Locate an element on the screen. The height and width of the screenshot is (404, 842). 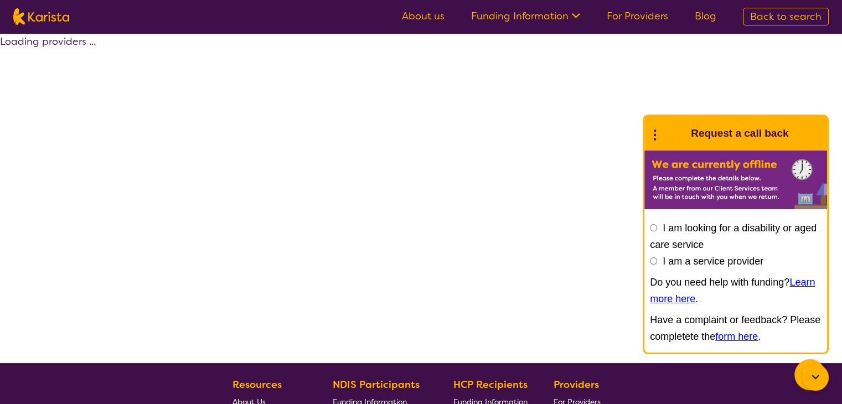
img: Karista is located at coordinates (673, 133).